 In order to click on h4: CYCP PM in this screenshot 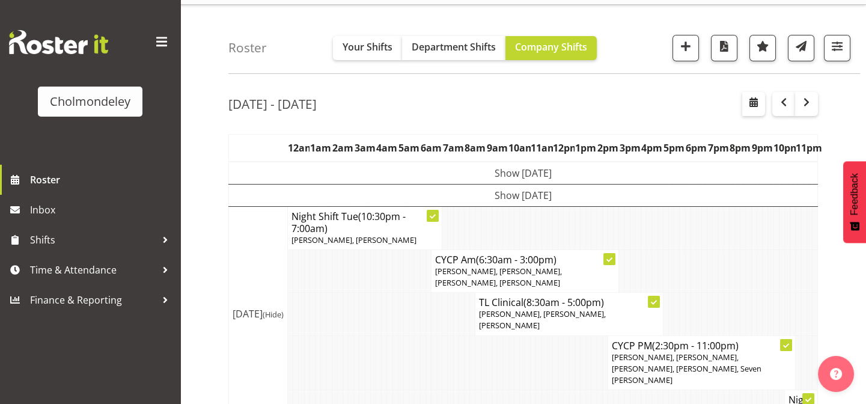, I will do `click(701, 345)`.